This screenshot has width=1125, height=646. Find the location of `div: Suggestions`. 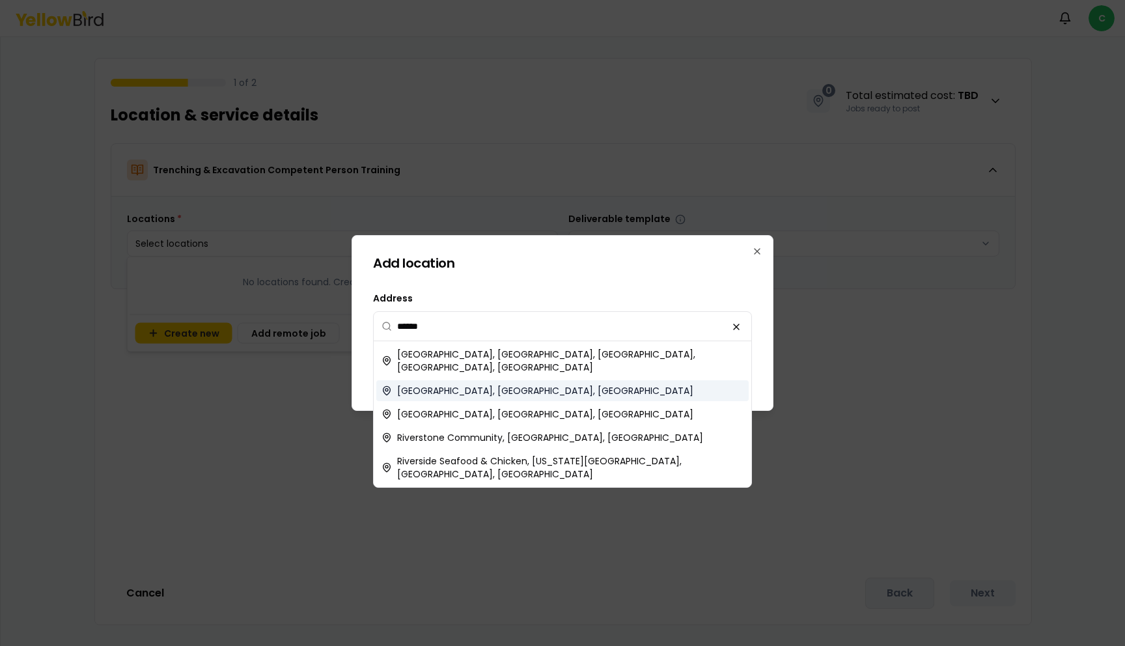

div: Suggestions is located at coordinates (562, 414).